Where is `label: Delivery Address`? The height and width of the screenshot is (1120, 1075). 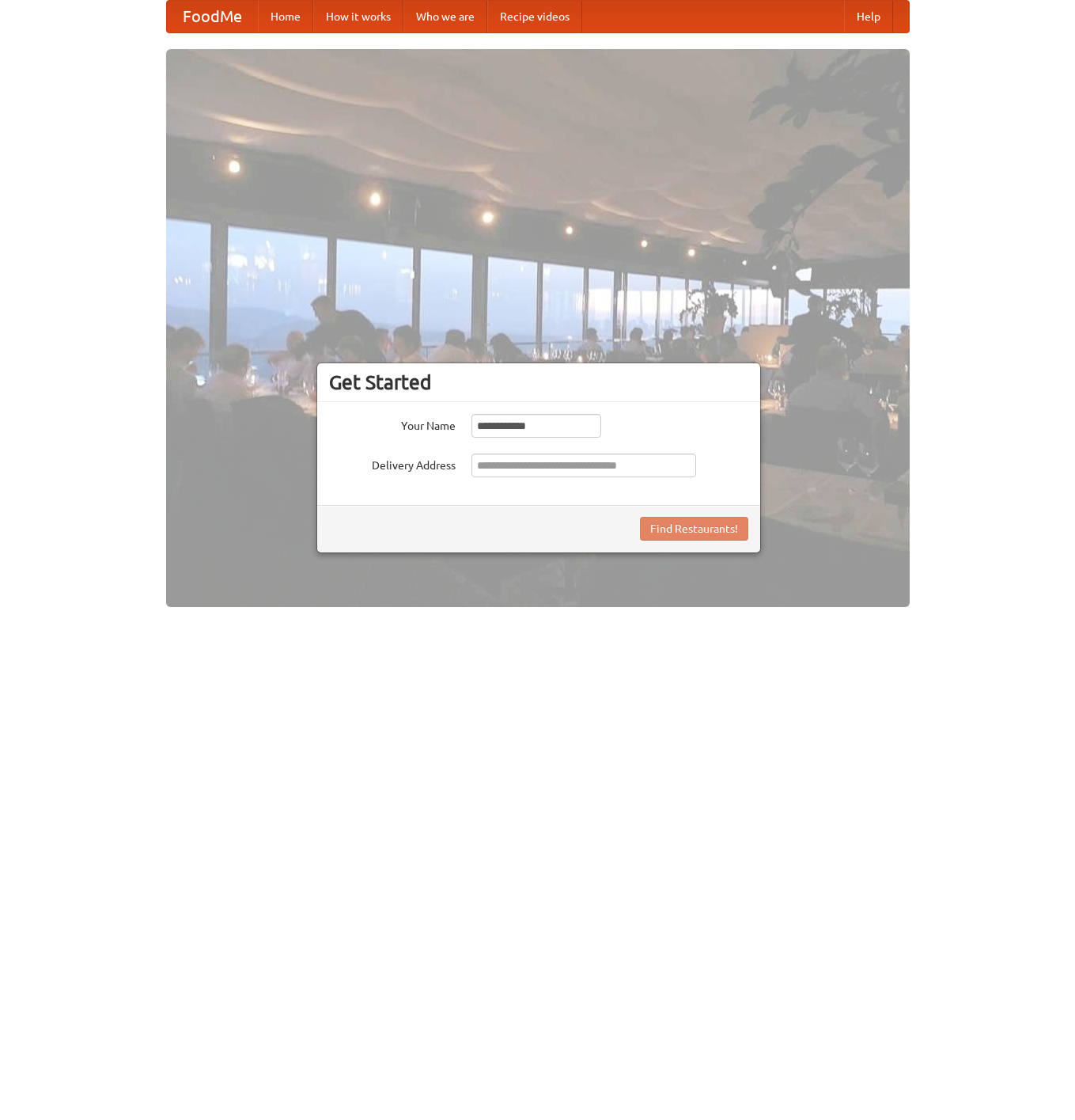
label: Delivery Address is located at coordinates (392, 463).